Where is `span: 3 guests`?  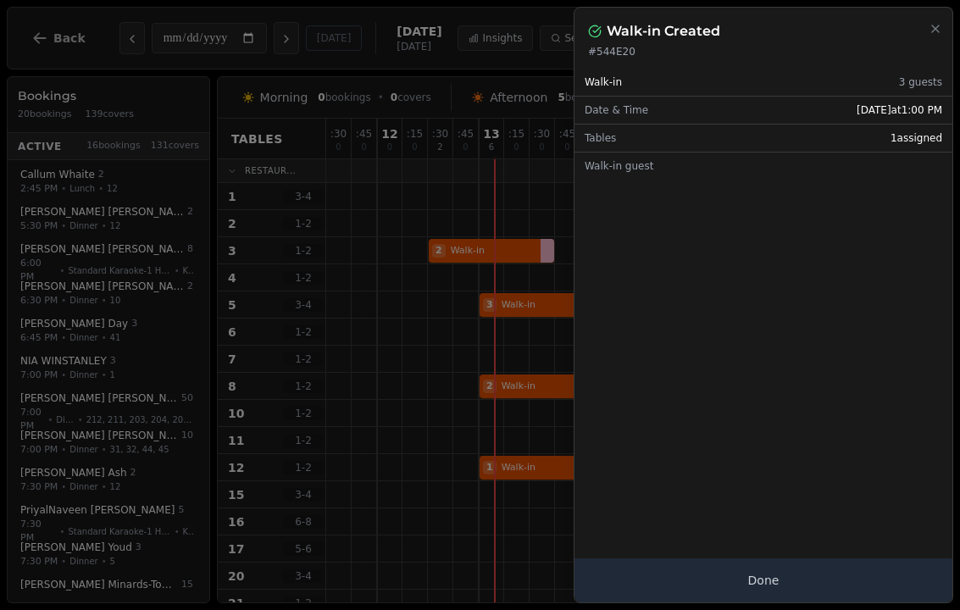 span: 3 guests is located at coordinates (920, 82).